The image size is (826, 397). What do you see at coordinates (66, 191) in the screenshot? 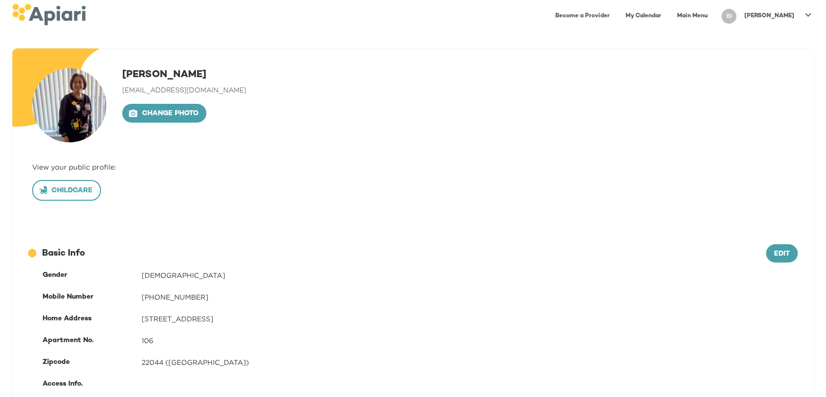
I see `button: Childcare` at bounding box center [66, 191].